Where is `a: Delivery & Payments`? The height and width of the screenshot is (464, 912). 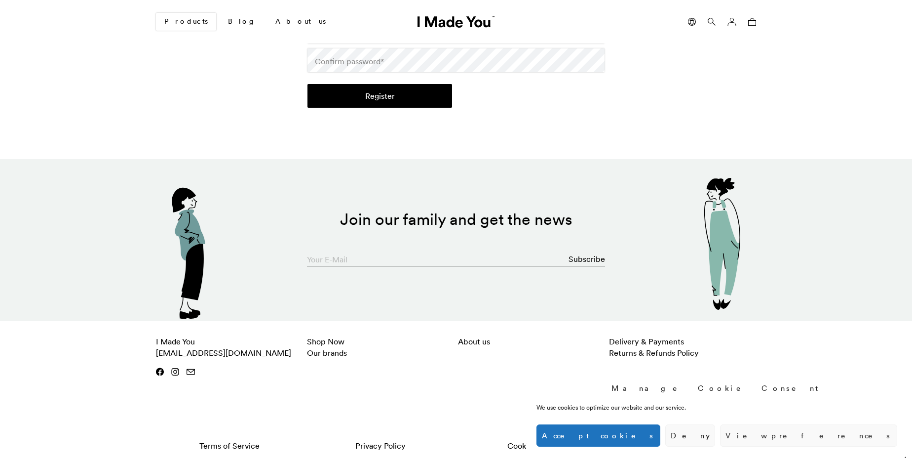
a: Delivery & Payments is located at coordinates (647, 341).